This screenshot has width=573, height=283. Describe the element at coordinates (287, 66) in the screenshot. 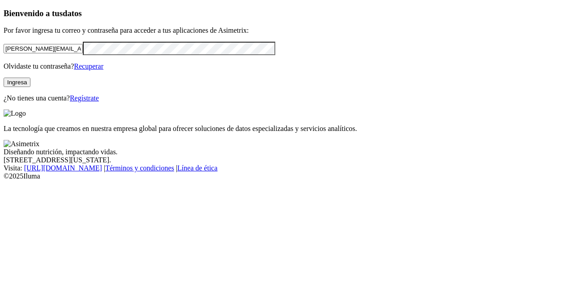

I see `p: Olvidaste tu contraseña?` at that location.